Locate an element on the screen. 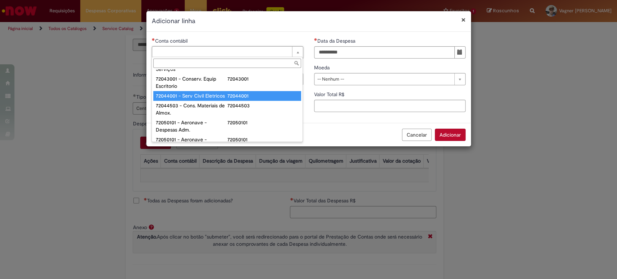 Image resolution: width=617 pixels, height=279 pixels. div: 72044503 is located at coordinates (263, 105).